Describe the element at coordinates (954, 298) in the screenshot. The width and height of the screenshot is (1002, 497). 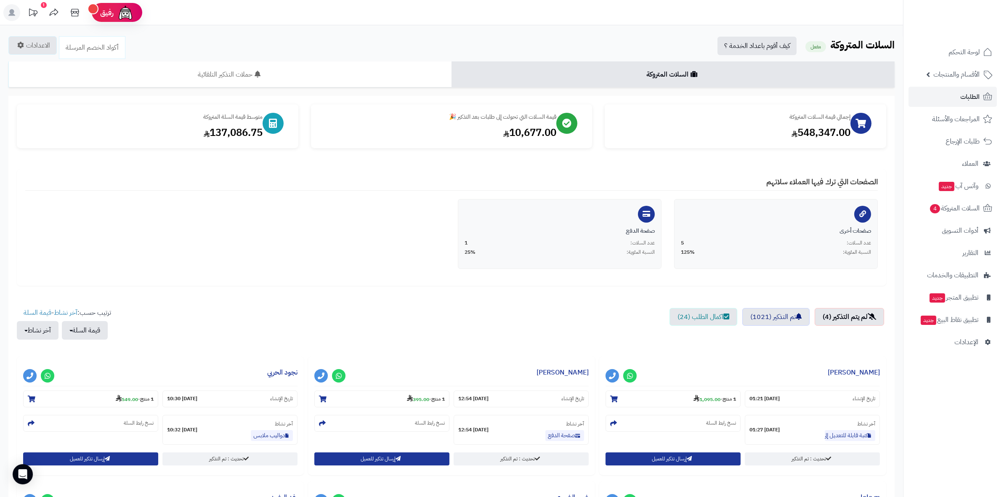
I see `span: تطبيق المتجر` at that location.